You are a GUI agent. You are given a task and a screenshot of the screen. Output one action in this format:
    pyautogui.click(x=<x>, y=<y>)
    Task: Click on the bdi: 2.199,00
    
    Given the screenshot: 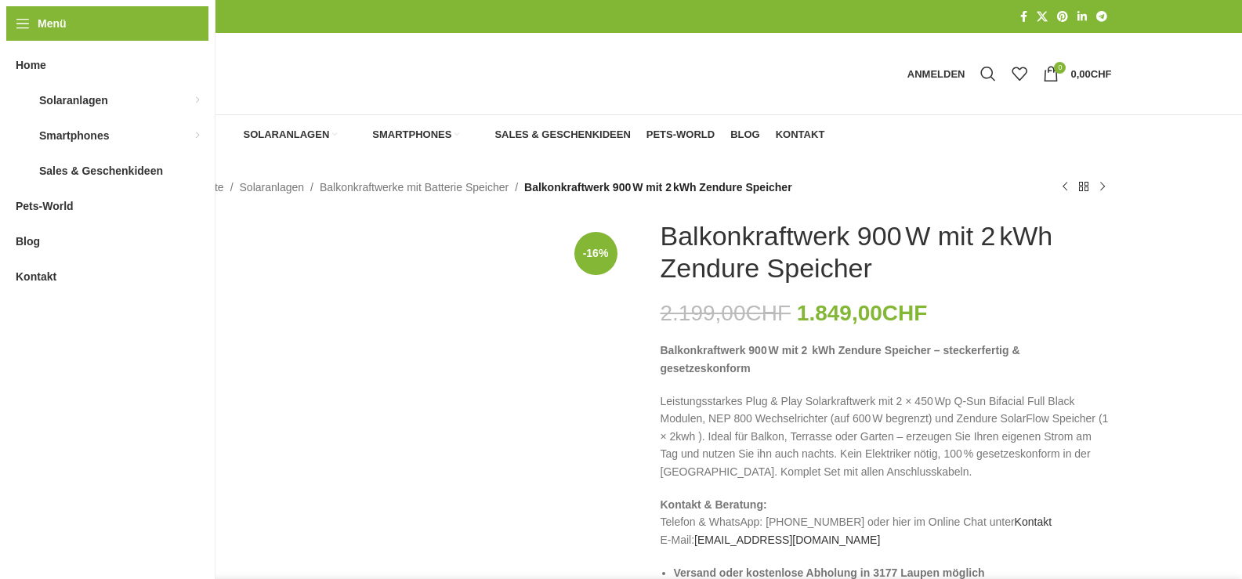 What is the action you would take?
    pyautogui.click(x=726, y=313)
    